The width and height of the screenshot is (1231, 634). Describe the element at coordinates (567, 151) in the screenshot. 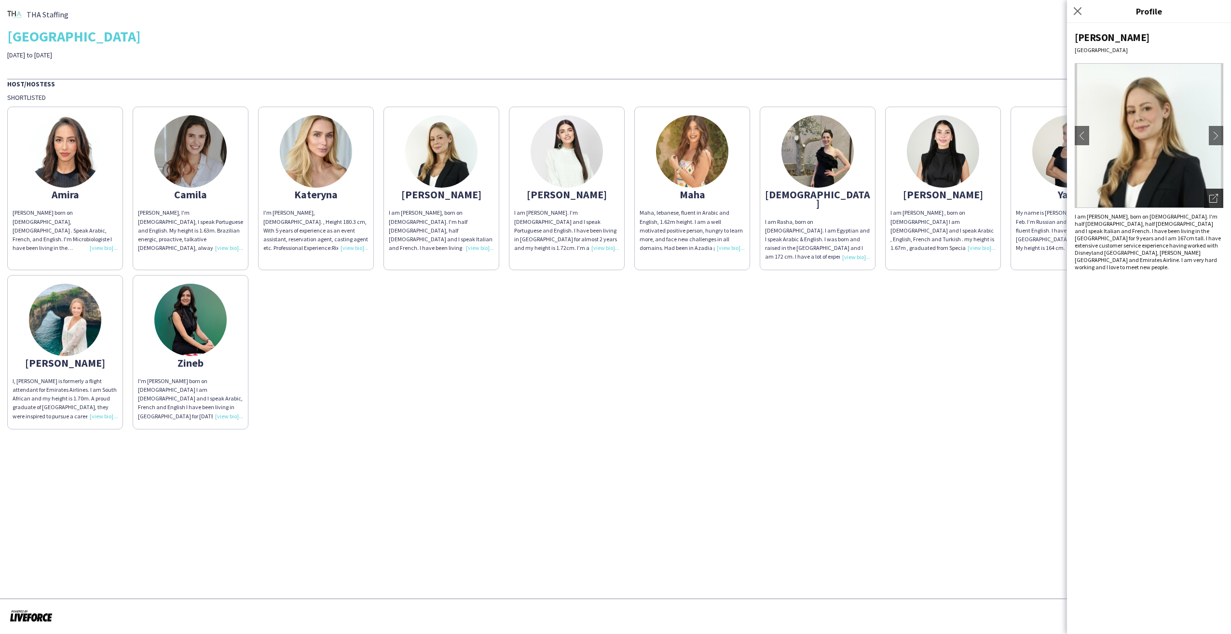

I see `img: thumb-6891fe4fabf94.jpeg` at that location.